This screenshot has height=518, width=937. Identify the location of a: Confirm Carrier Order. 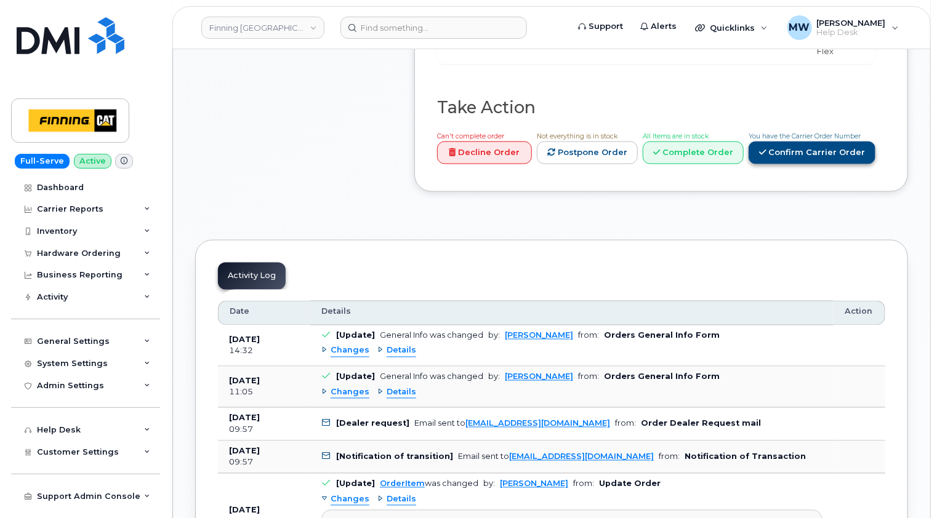
(812, 153).